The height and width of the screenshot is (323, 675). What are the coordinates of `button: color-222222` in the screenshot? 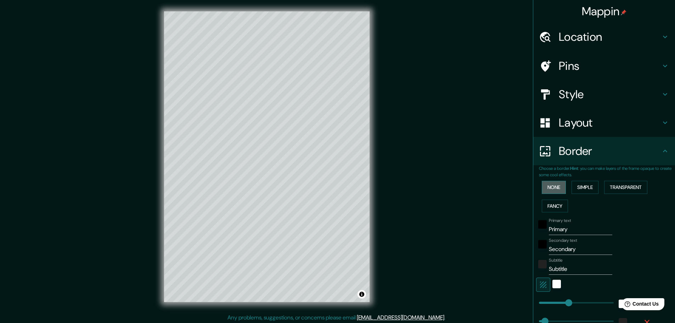 It's located at (542, 264).